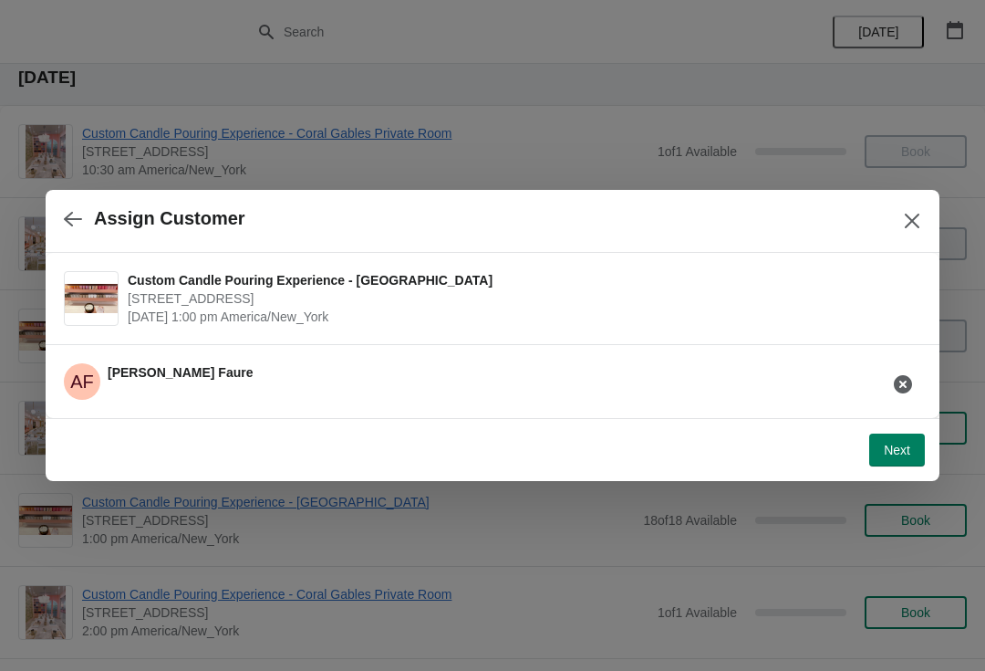 The height and width of the screenshot is (671, 985). Describe the element at coordinates (897, 450) in the screenshot. I see `span: Next` at that location.